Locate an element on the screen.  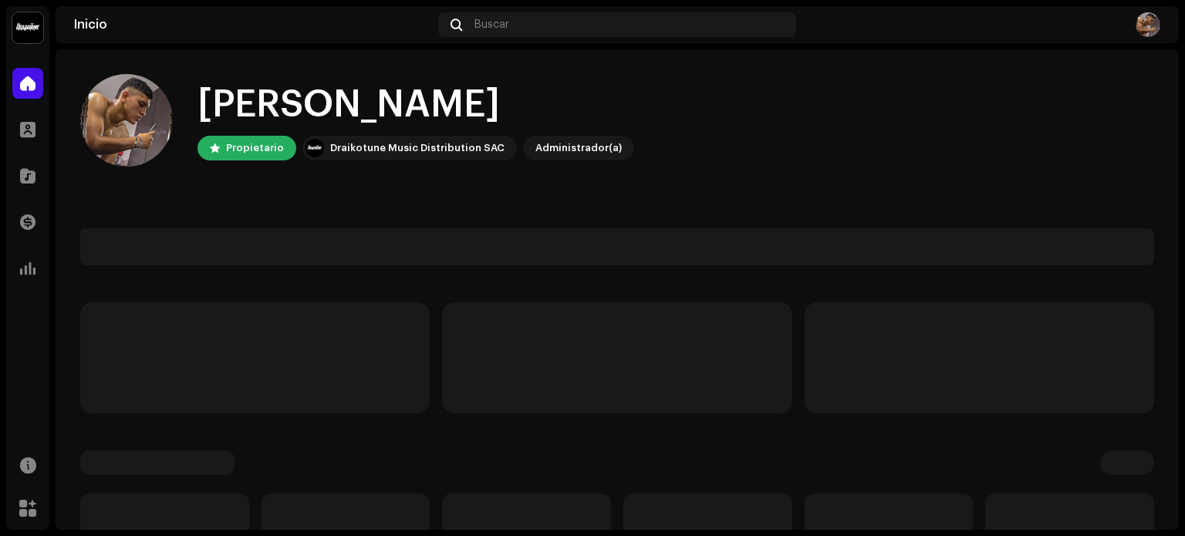
div: Inicio is located at coordinates (253, 25).